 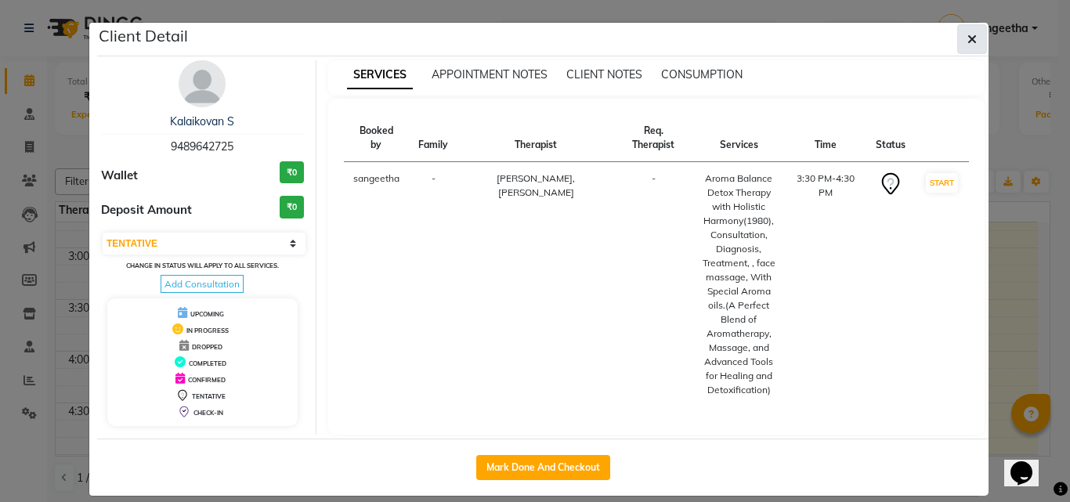 What do you see at coordinates (202, 121) in the screenshot?
I see `a: Kalaikovan S` at bounding box center [202, 121].